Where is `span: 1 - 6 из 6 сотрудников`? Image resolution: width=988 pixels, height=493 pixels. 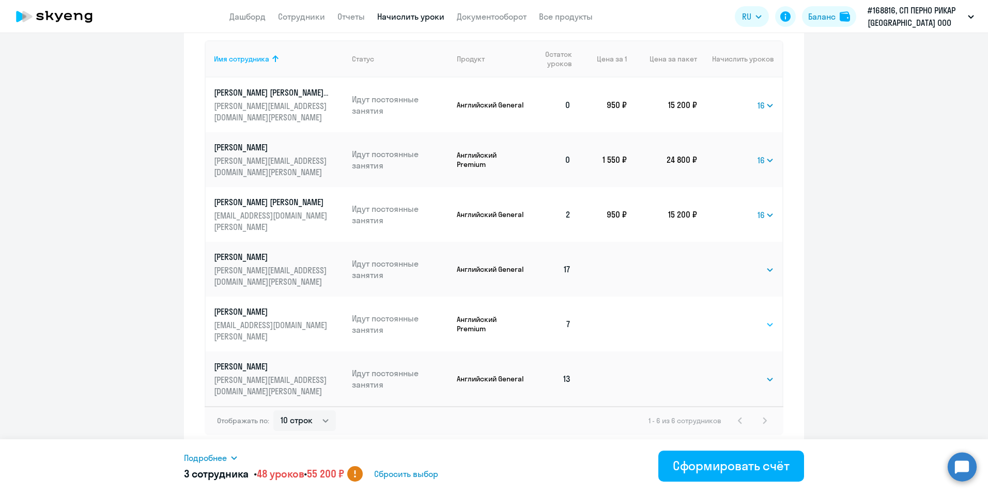
span: 1 - 6 из 6 сотрудников is located at coordinates (685, 421).